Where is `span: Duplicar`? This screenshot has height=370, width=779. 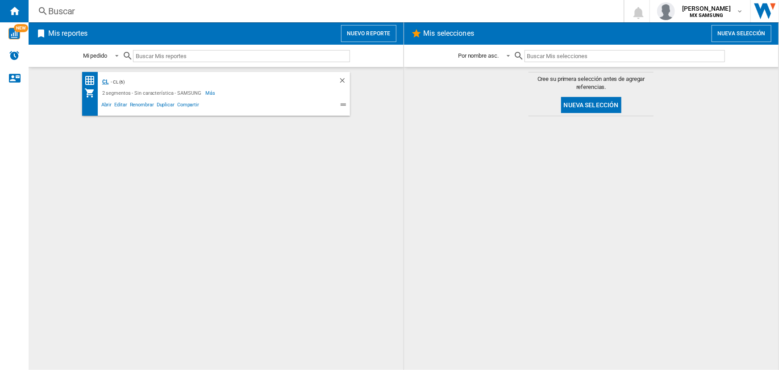 span: Duplicar is located at coordinates (166, 106).